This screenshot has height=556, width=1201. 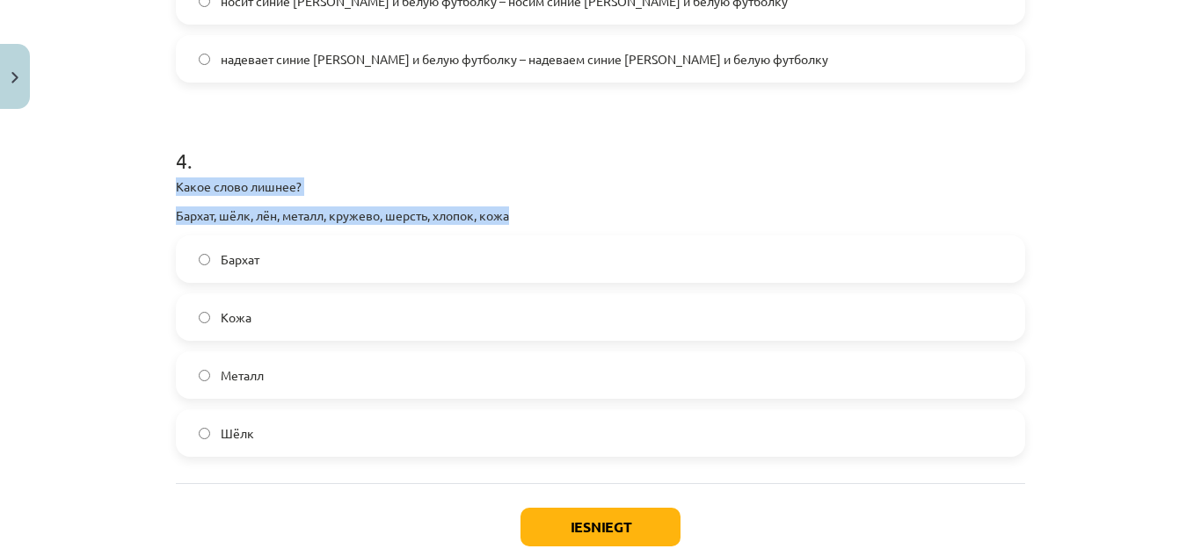 What do you see at coordinates (204, 375) in the screenshot?
I see `input: Металл` at bounding box center [204, 375].